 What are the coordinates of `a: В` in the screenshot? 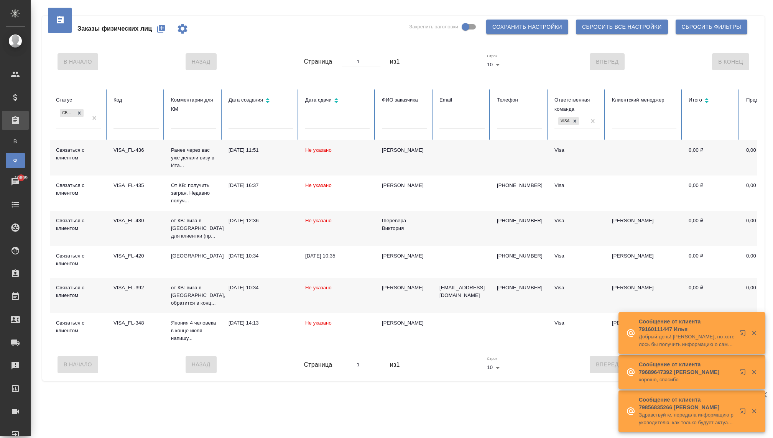 It's located at (15, 141).